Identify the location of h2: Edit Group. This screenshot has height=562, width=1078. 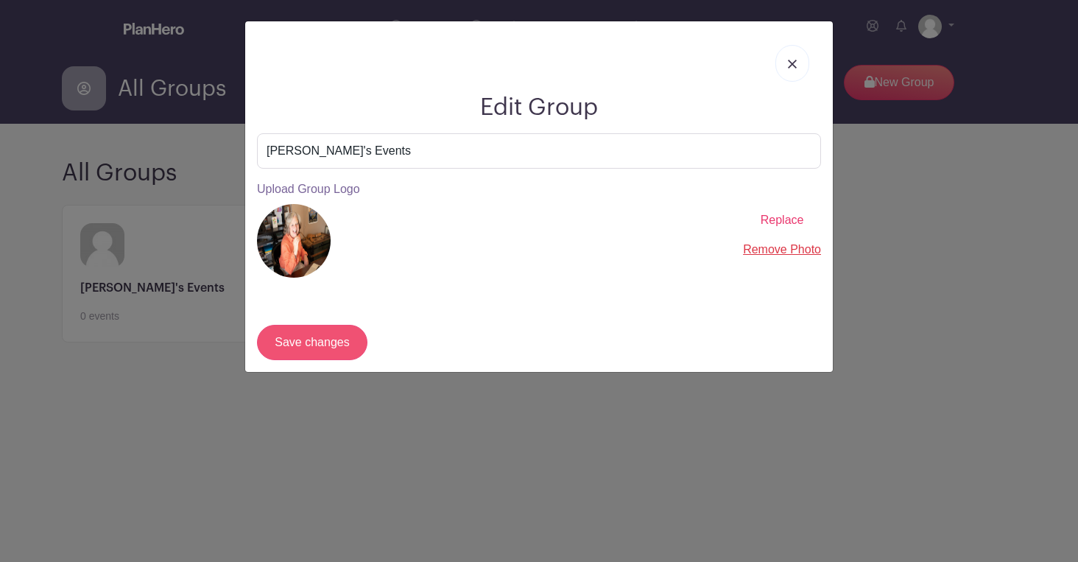
(539, 107).